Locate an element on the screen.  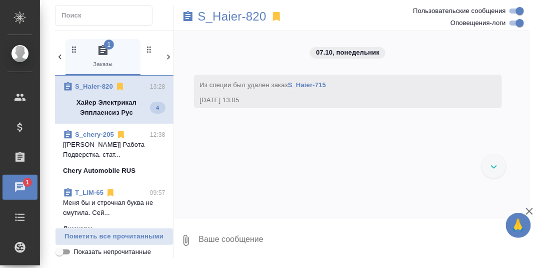
button: Пометить все прочитанными is located at coordinates (114, 236).